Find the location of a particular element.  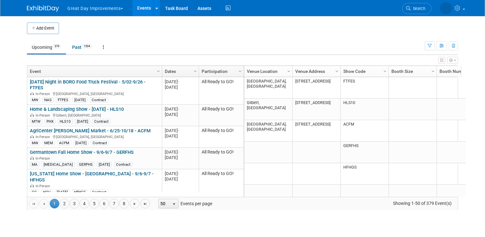

a: Go to the next page is located at coordinates (135, 203).